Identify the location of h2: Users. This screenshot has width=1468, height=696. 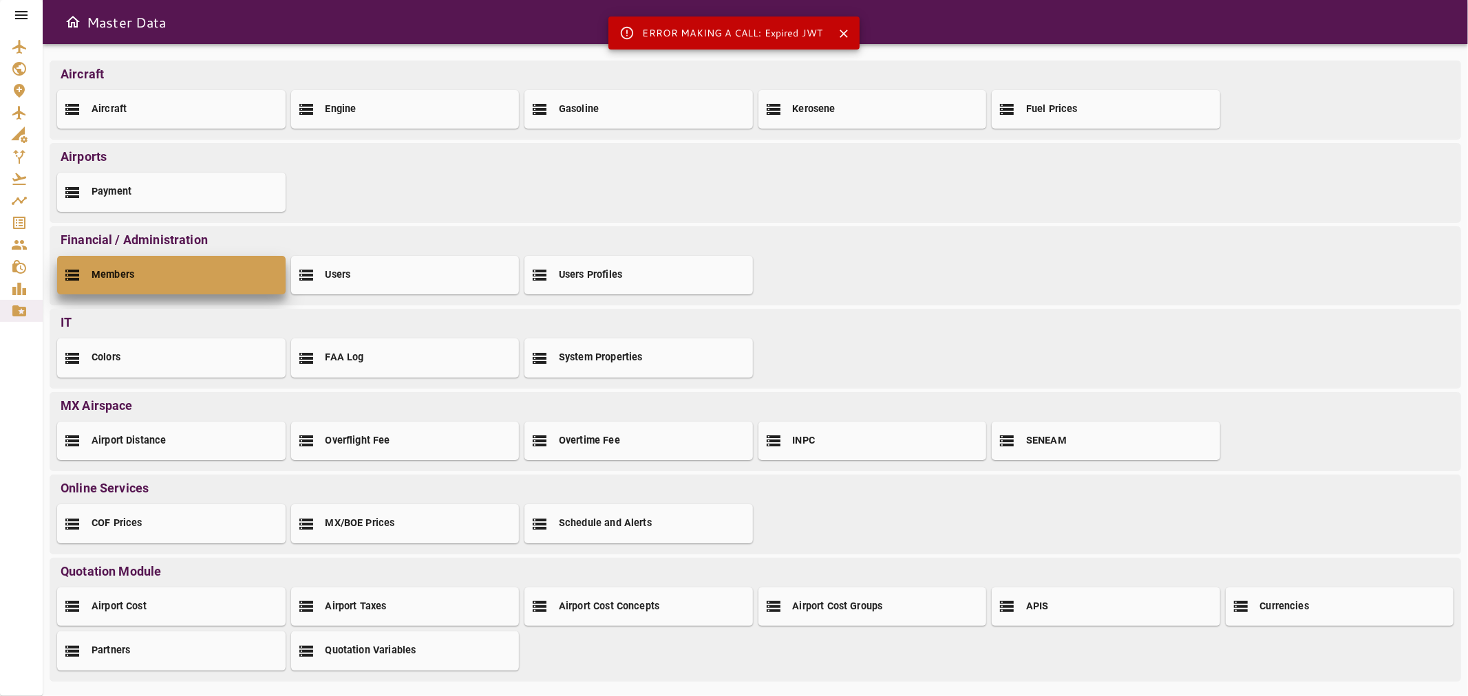
(338, 275).